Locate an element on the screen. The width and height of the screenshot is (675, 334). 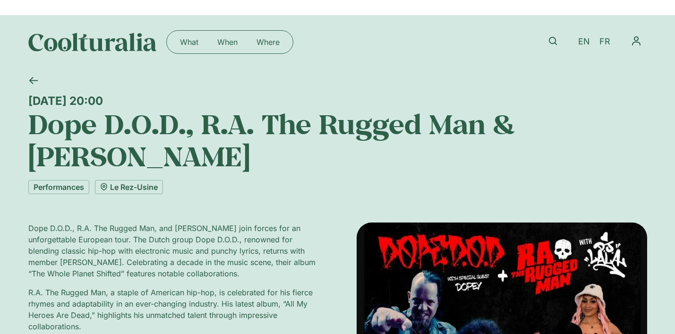
a: Performances is located at coordinates (59, 187).